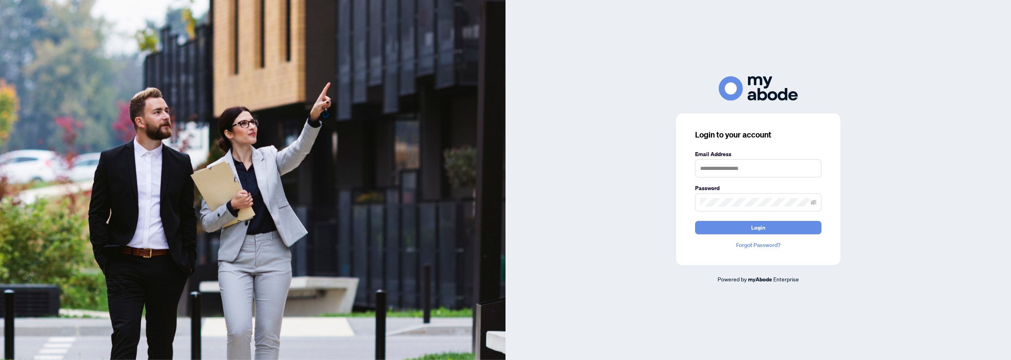  What do you see at coordinates (759, 154) in the screenshot?
I see `label: Email Address` at bounding box center [759, 154].